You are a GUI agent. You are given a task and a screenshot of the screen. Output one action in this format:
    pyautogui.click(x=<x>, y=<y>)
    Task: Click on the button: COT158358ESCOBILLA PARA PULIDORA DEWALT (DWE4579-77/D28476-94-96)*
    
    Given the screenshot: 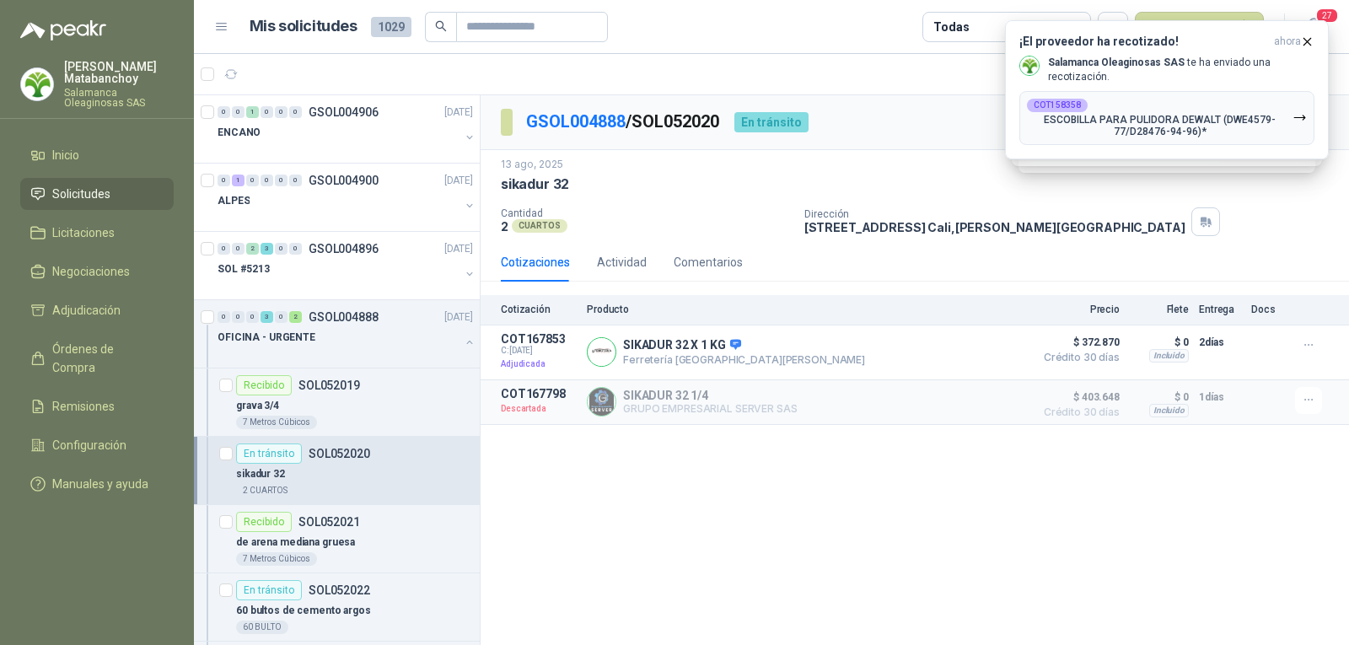 What is the action you would take?
    pyautogui.click(x=1167, y=118)
    